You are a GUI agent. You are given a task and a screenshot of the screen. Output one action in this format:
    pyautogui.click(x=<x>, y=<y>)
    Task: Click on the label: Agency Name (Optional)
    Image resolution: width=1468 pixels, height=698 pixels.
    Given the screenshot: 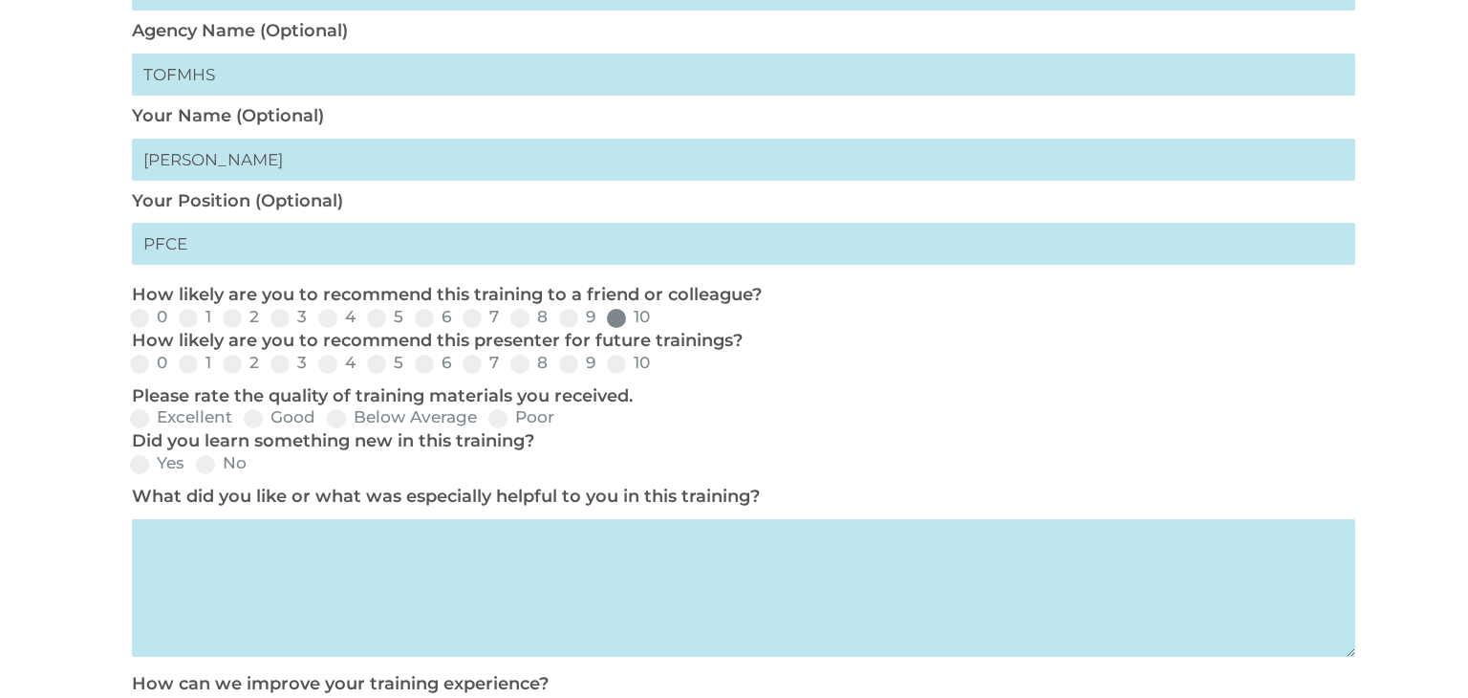 What is the action you would take?
    pyautogui.click(x=240, y=31)
    